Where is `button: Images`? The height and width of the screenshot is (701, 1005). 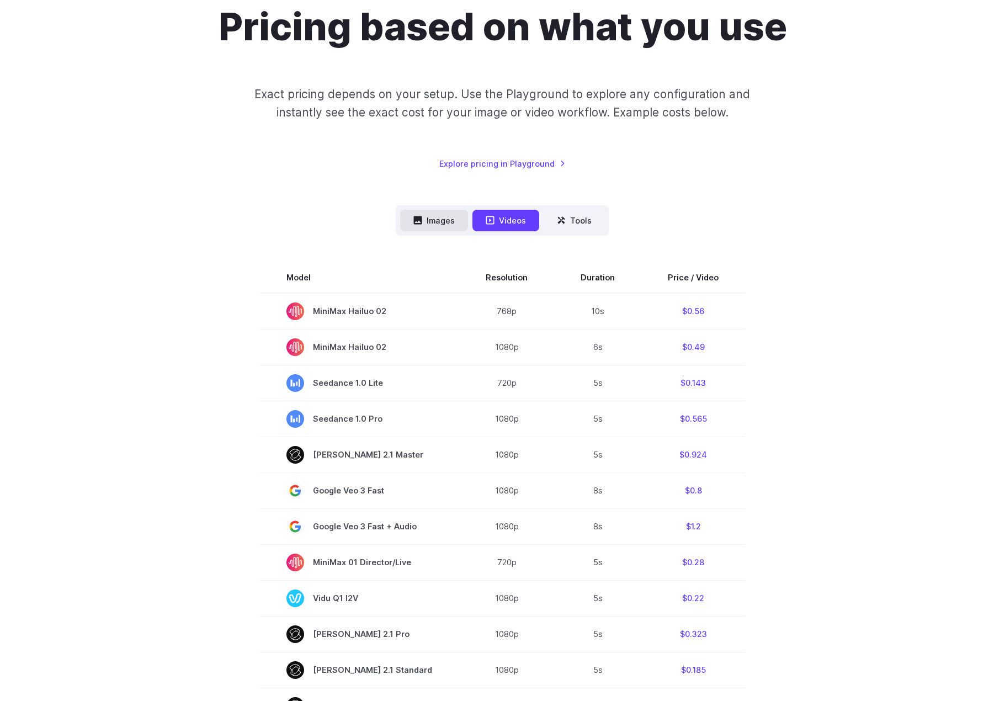 button: Images is located at coordinates (434, 220).